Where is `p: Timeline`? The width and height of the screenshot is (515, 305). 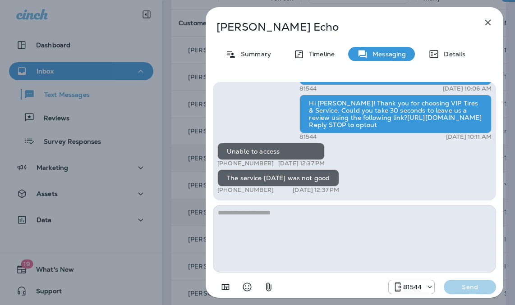
p: Timeline is located at coordinates (319, 54).